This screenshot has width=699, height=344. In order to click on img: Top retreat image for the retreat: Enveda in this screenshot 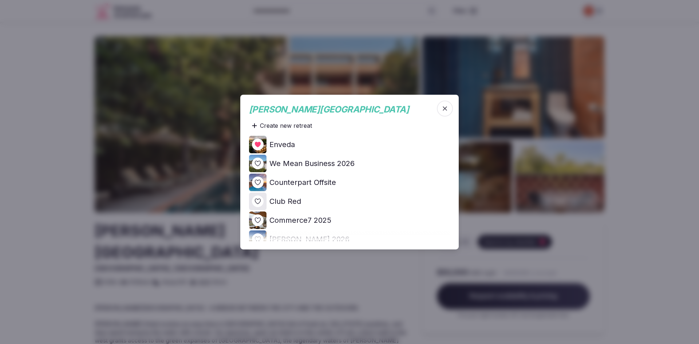, I will do `click(258, 145)`.